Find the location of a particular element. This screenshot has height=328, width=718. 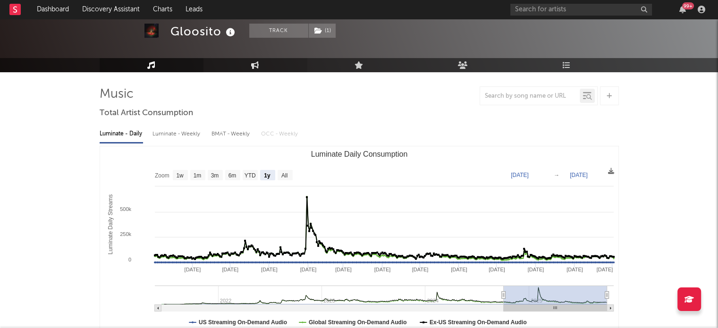

div: Gloosito is located at coordinates (204, 31).